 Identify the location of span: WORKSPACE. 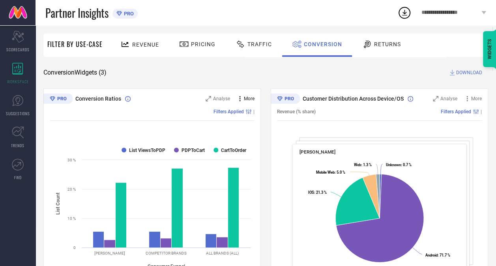
(18, 81).